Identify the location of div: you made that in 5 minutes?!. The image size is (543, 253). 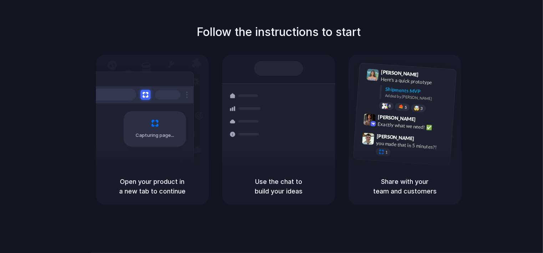
(412, 146).